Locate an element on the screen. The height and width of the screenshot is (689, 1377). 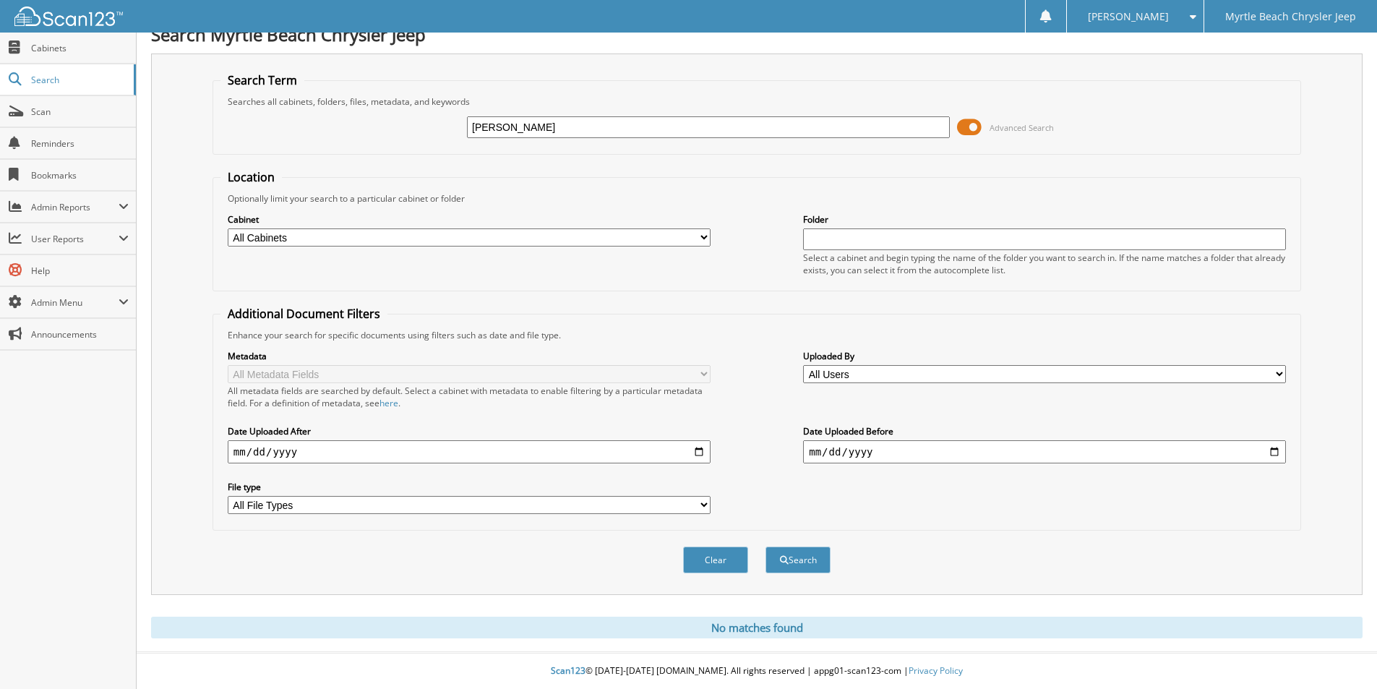
button: Search is located at coordinates (798, 559).